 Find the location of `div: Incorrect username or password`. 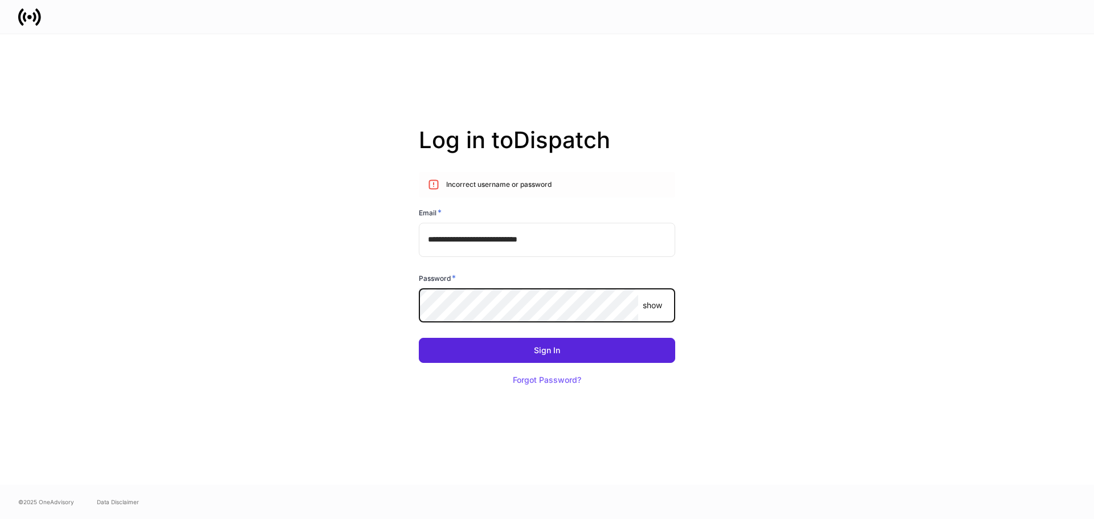

div: Incorrect username or password is located at coordinates (499, 185).